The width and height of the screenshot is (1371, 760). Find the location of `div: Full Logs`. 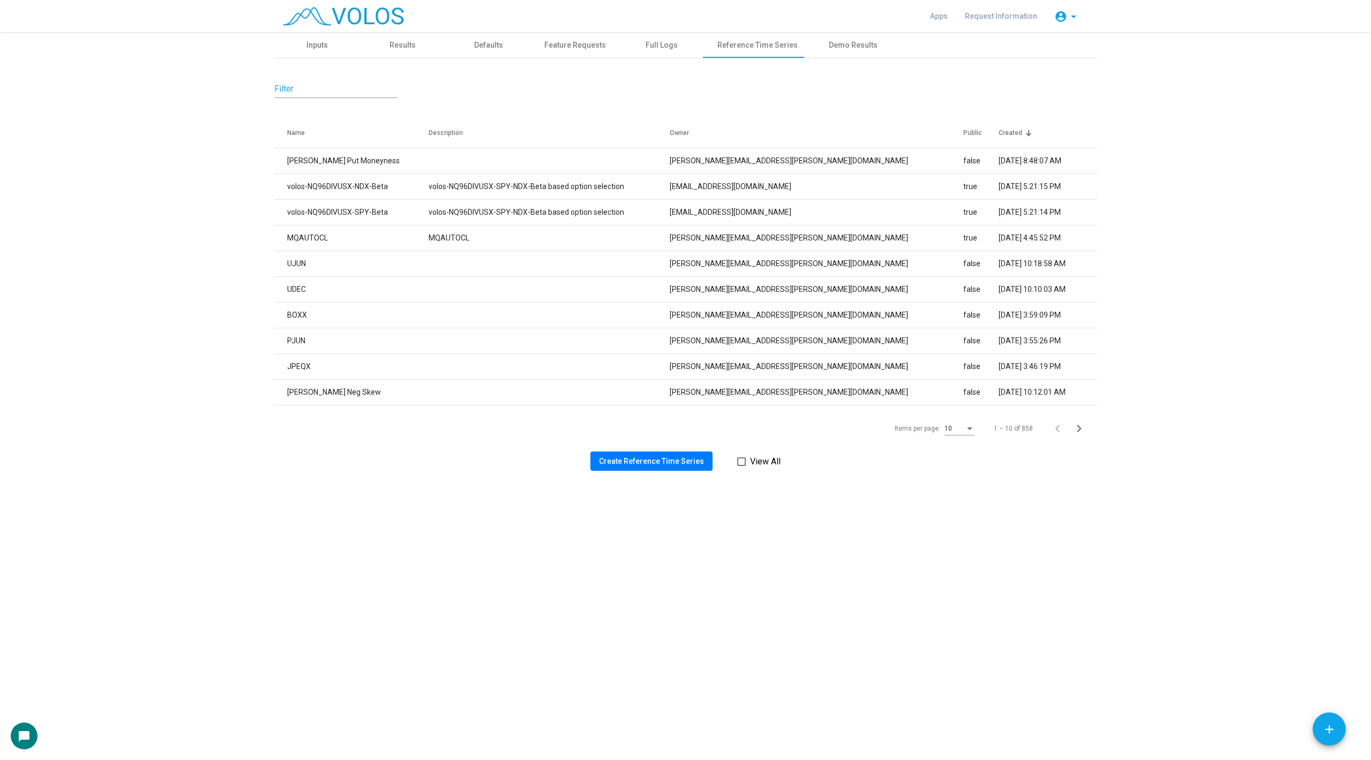

div: Full Logs is located at coordinates (661, 45).